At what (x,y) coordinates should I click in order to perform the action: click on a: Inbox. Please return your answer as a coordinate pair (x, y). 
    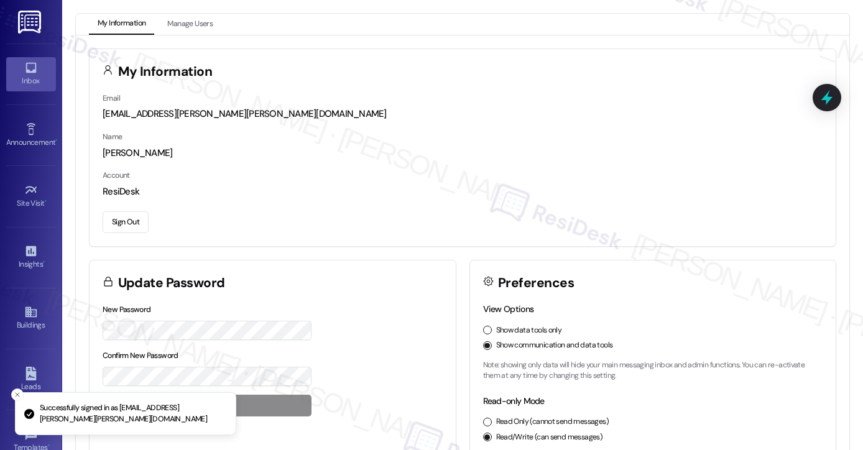
    Looking at the image, I should click on (31, 74).